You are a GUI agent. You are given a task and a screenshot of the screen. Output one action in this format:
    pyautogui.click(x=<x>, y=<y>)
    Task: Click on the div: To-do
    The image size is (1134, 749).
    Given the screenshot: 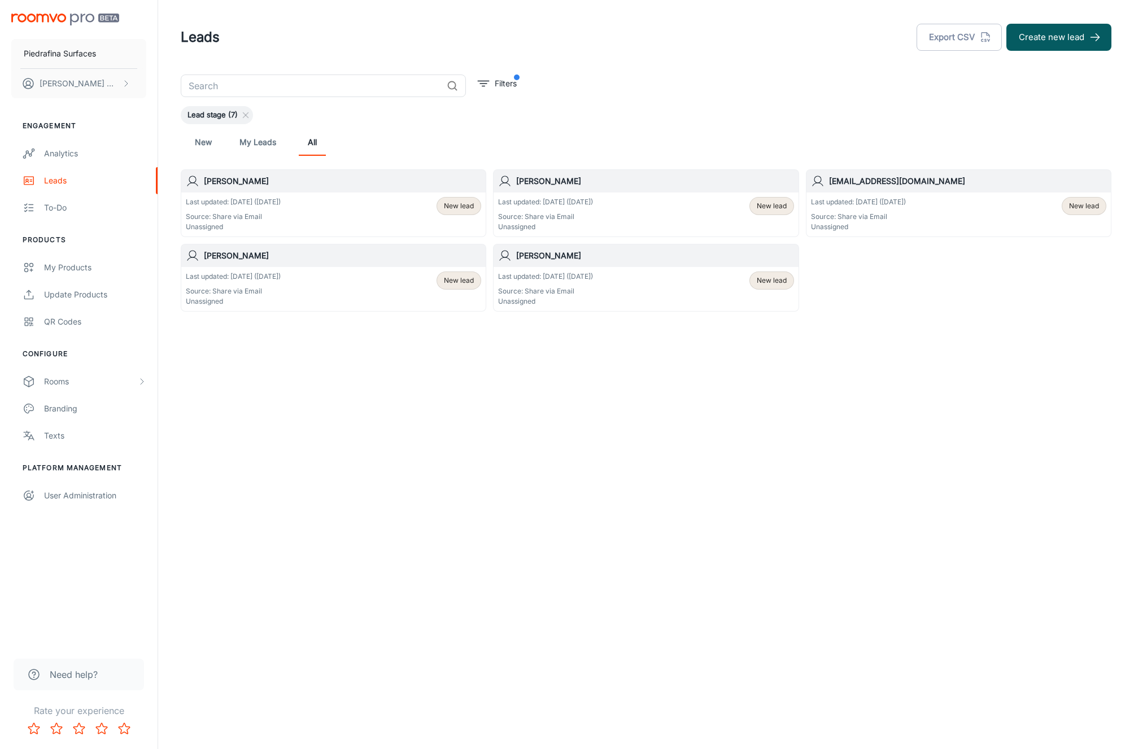 What is the action you would take?
    pyautogui.click(x=95, y=208)
    